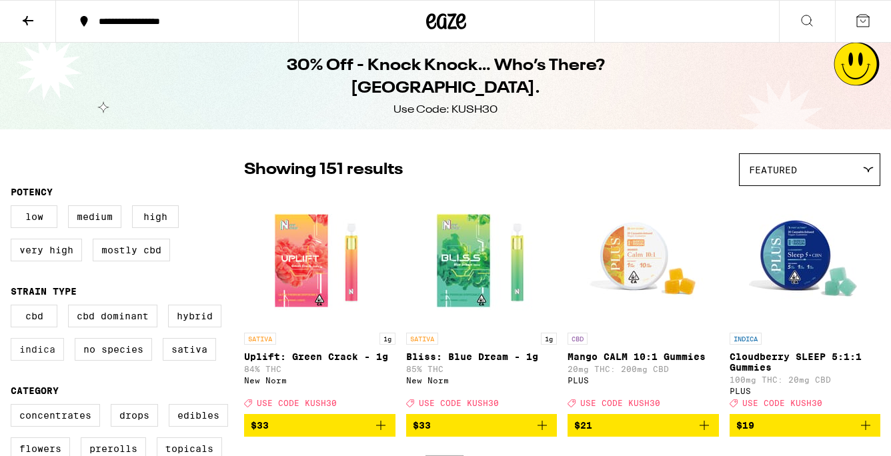 Image resolution: width=891 pixels, height=456 pixels. What do you see at coordinates (445, 110) in the screenshot?
I see `div: Use Code: KUSH30` at bounding box center [445, 110].